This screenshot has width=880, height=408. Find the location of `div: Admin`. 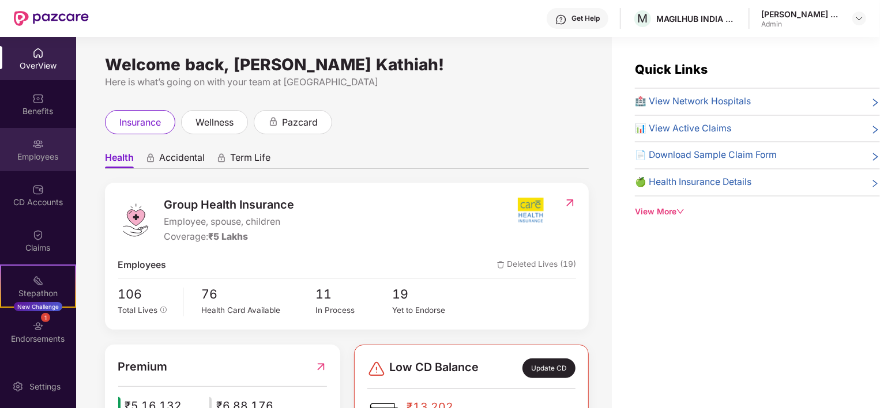

div: Admin is located at coordinates (801, 24).